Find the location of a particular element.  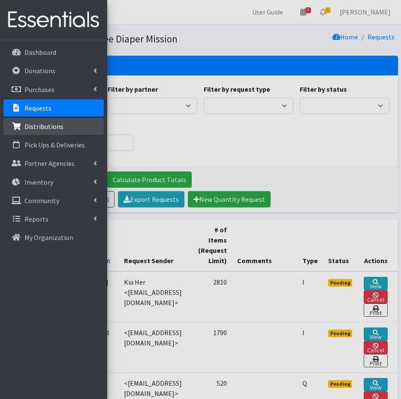

p: Community is located at coordinates (42, 201).